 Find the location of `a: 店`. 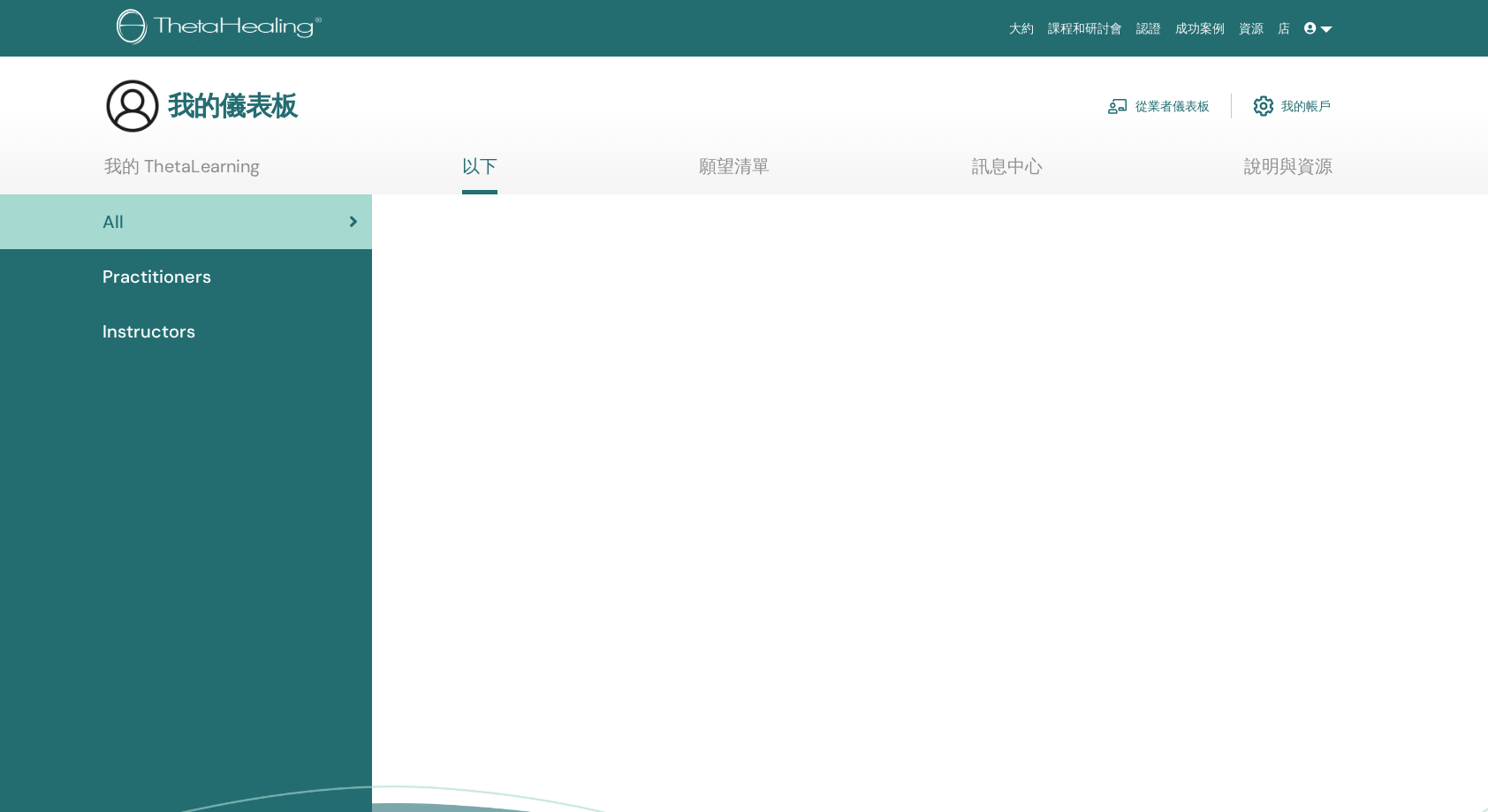

a: 店 is located at coordinates (1283, 28).